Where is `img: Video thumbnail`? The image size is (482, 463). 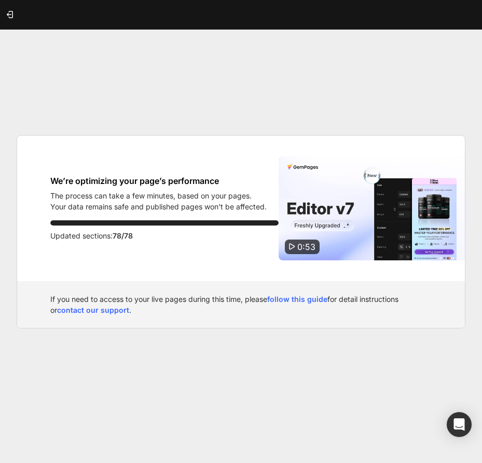 img: Video thumbnail is located at coordinates (372, 208).